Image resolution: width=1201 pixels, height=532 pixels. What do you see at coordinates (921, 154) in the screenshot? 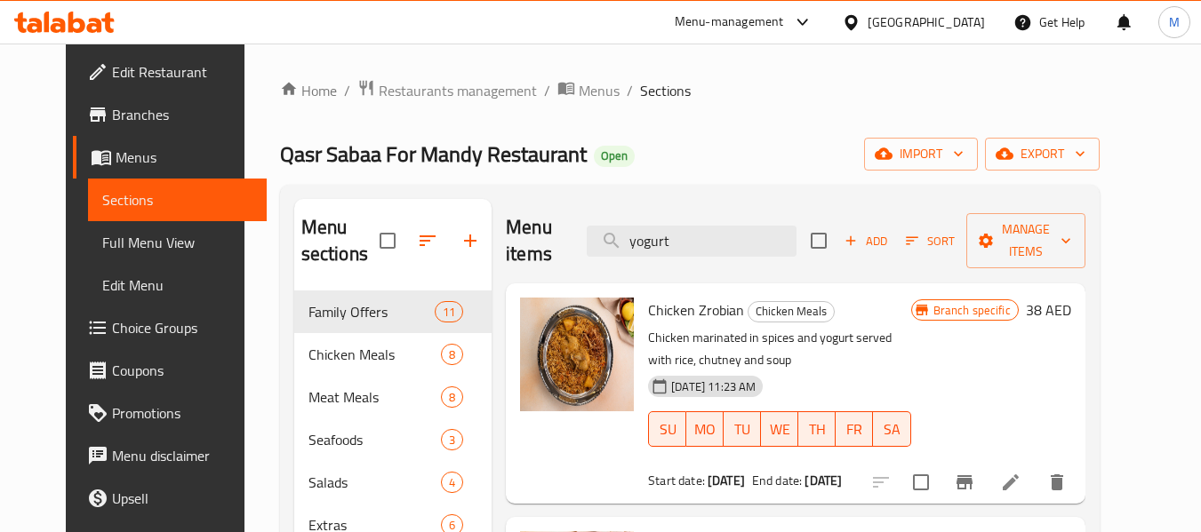
I see `span: import` at bounding box center [921, 154].